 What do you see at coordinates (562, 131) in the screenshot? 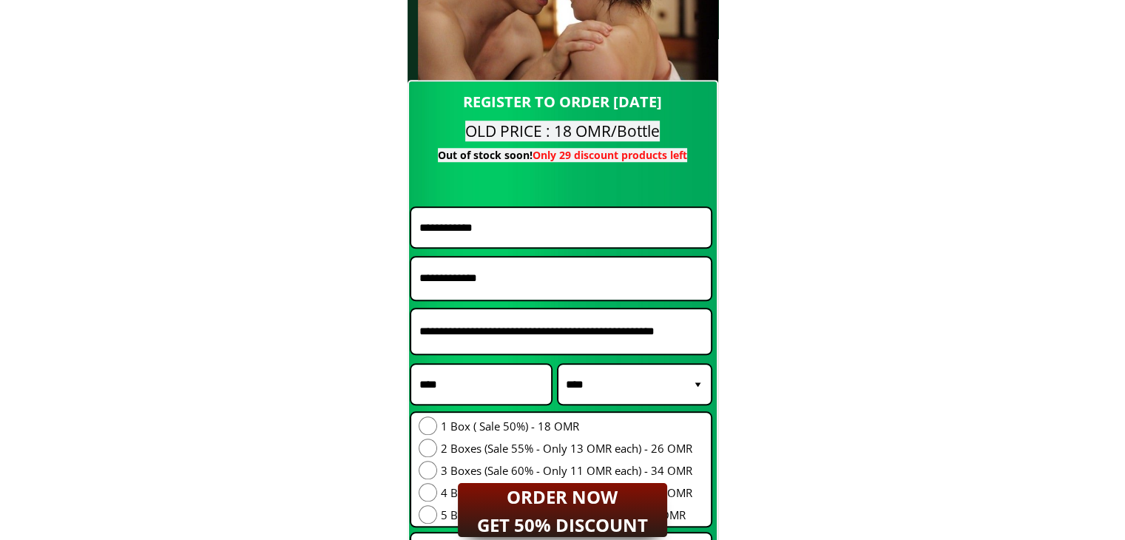
I see `span: OLD PRICE : 18 OMR/Bottle` at bounding box center [562, 131].